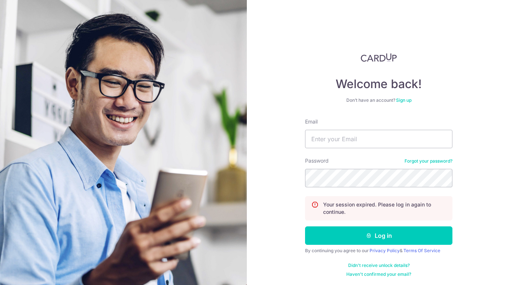 The image size is (511, 285). What do you see at coordinates (378, 250) in the screenshot?
I see `div: By continuing you agree to our &` at bounding box center [378, 250].